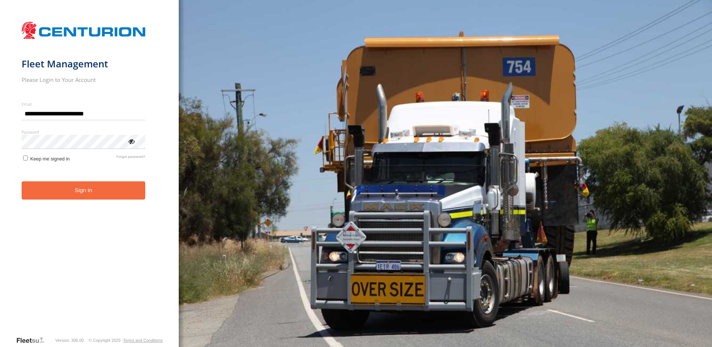 This screenshot has height=347, width=712. I want to click on img: Centurion Transport, so click(83, 30).